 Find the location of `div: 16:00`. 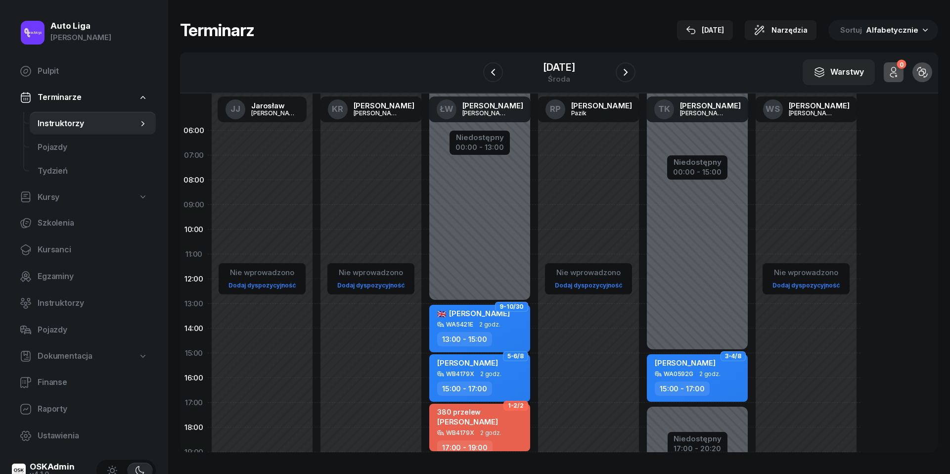

div: 16:00 is located at coordinates (194, 378).